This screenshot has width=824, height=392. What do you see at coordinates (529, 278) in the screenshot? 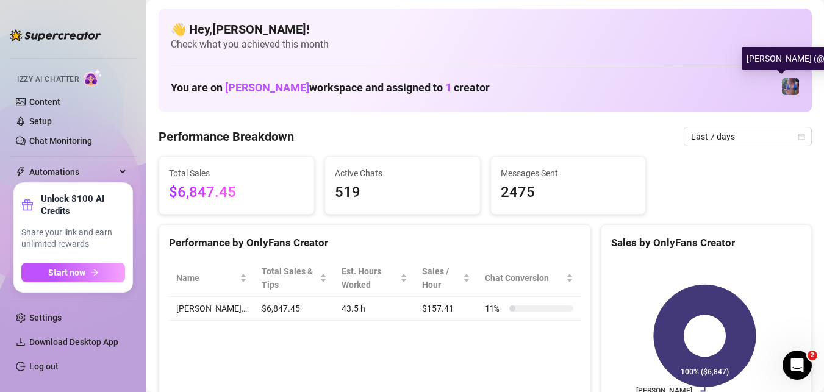
I see `th: Chat Conversion` at bounding box center [529, 278].